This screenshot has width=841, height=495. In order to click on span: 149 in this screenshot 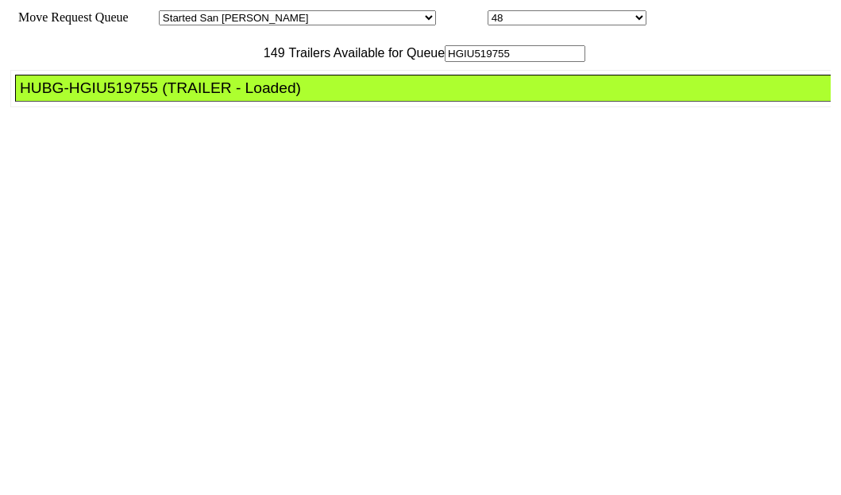, I will do `click(270, 52)`.